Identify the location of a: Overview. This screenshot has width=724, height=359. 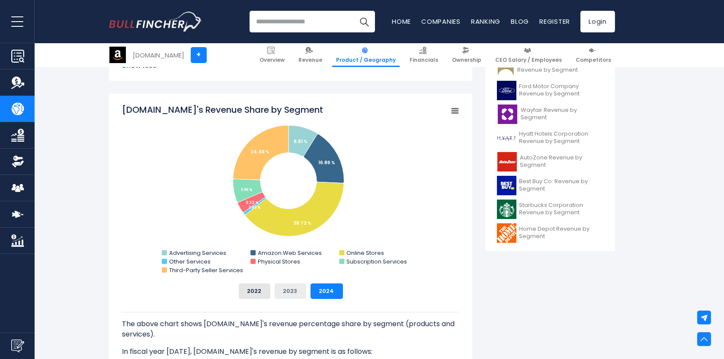
(272, 55).